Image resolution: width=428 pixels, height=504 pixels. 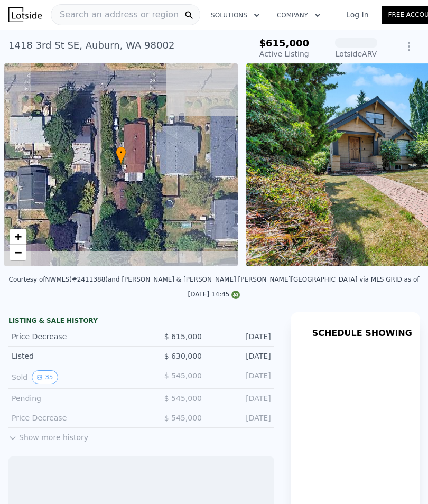 What do you see at coordinates (48, 436) in the screenshot?
I see `button: Show more history` at bounding box center [48, 436].